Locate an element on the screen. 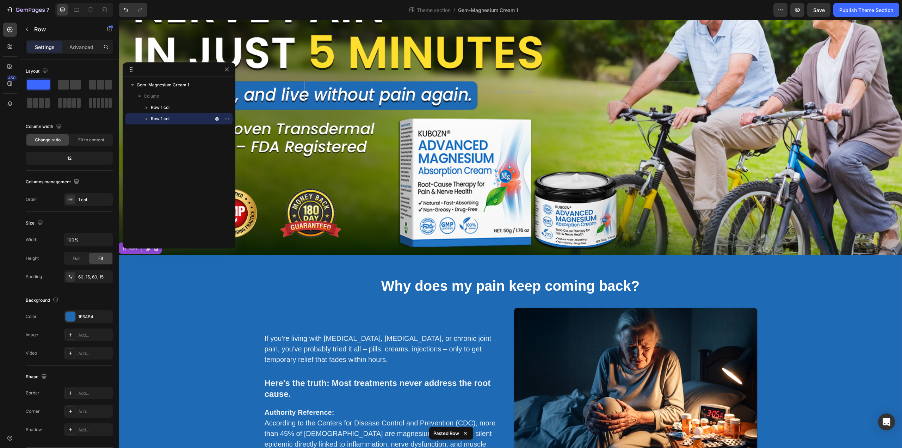 The width and height of the screenshot is (902, 448). div: 1 col is located at coordinates (95, 200).